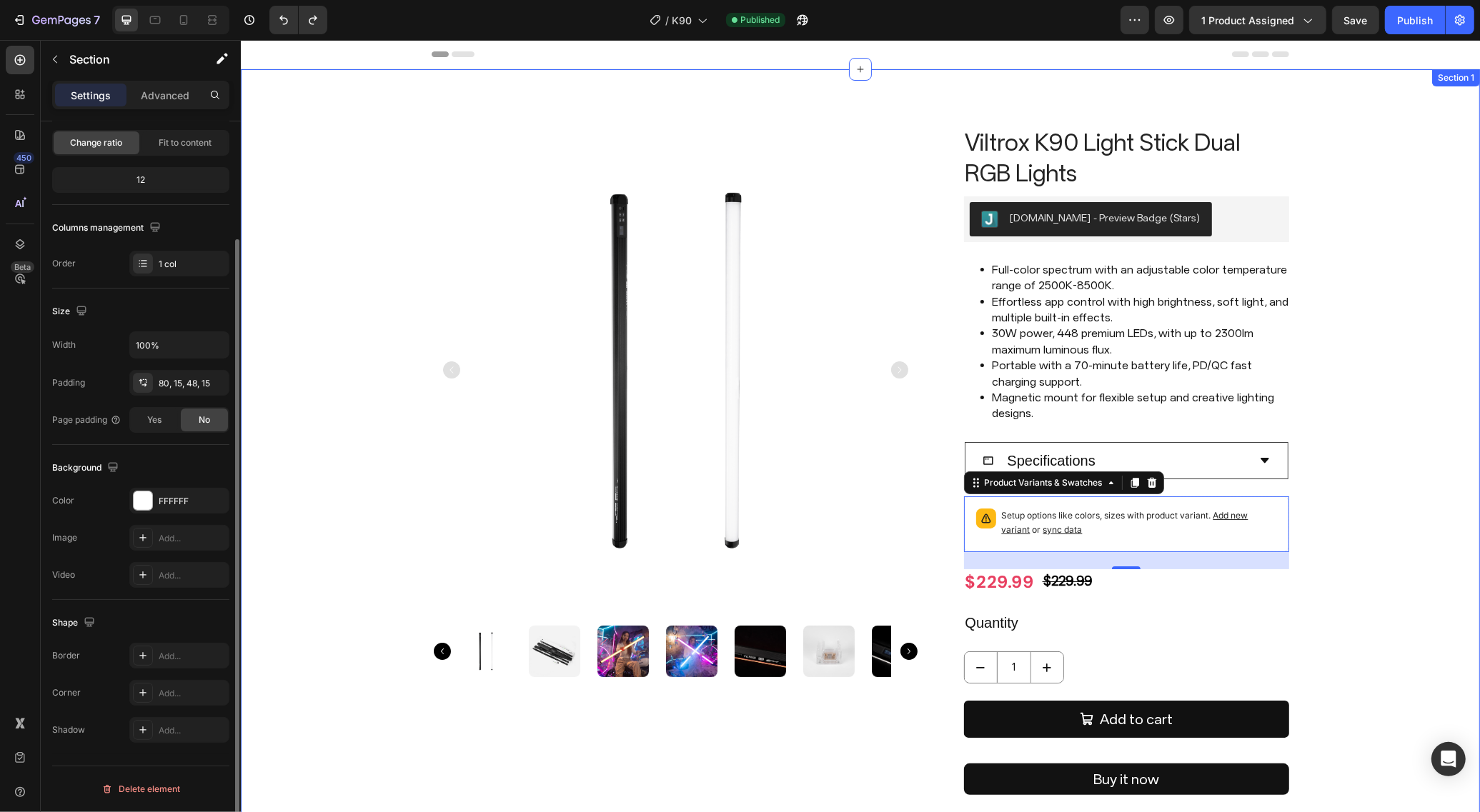 The image size is (1480, 812). I want to click on div: 1 col, so click(192, 264).